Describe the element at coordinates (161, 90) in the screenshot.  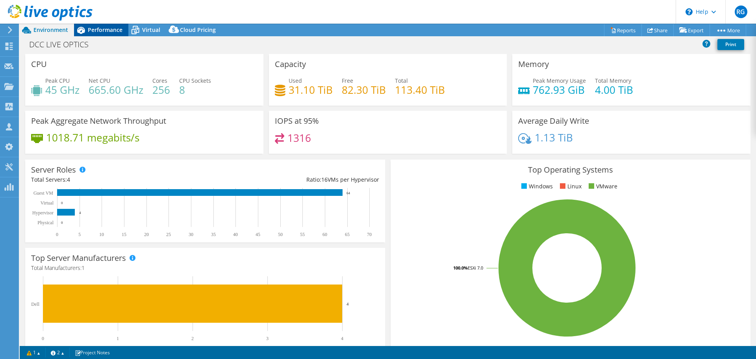
I see `h4: 256` at that location.